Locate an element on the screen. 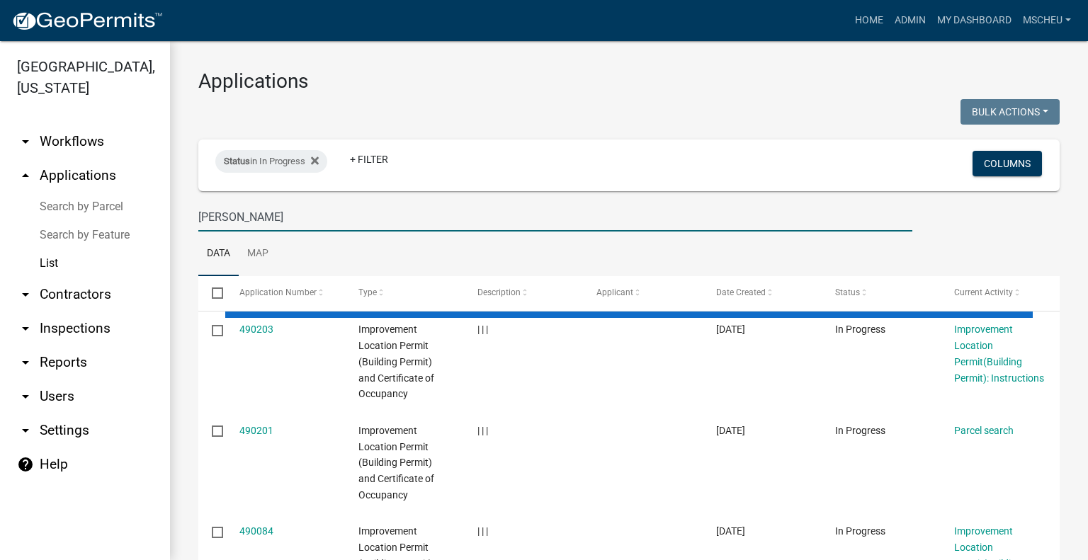 Image resolution: width=1088 pixels, height=560 pixels. div: in In Progress is located at coordinates (271, 162).